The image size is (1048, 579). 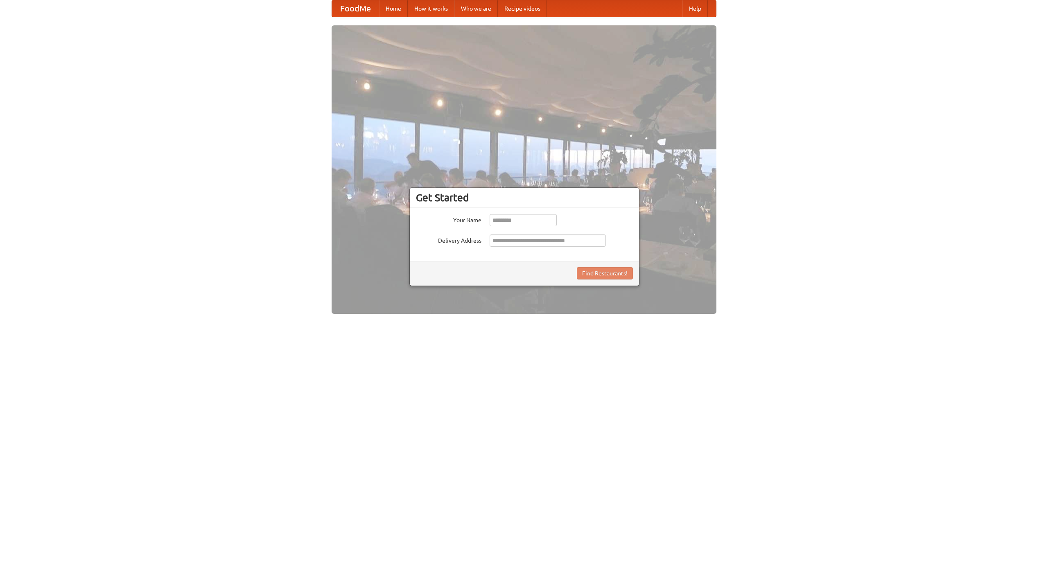 What do you see at coordinates (431, 9) in the screenshot?
I see `a: How it works` at bounding box center [431, 9].